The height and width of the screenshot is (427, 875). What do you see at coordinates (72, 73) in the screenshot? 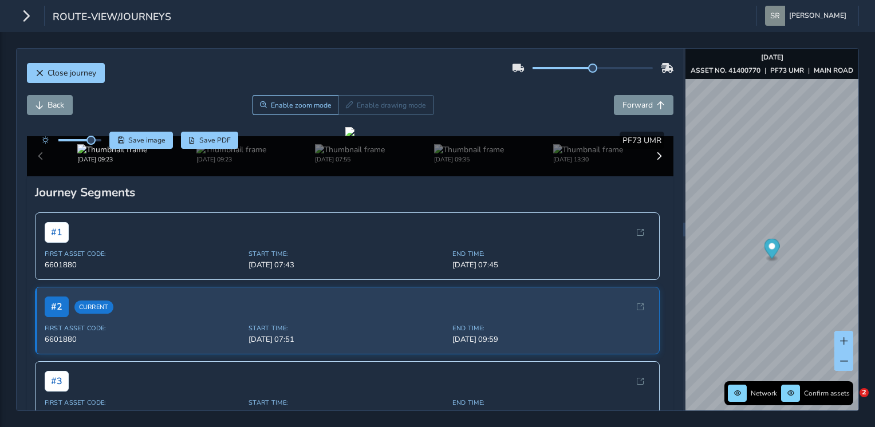
I see `span: Close journey` at bounding box center [72, 73].